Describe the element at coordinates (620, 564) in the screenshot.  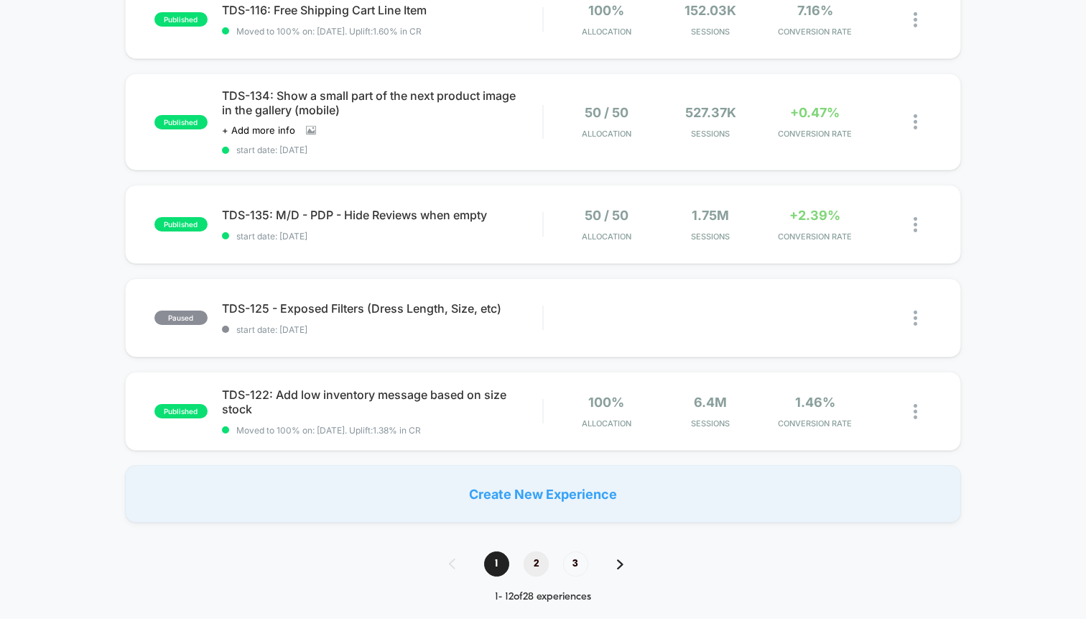
I see `img: pagination forward` at that location.